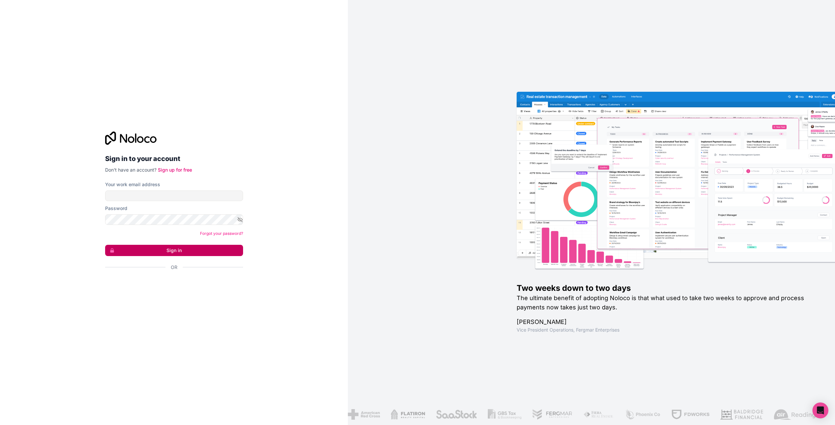 The width and height of the screenshot is (835, 425). What do you see at coordinates (174, 251) in the screenshot?
I see `button: Sign in` at bounding box center [174, 251].